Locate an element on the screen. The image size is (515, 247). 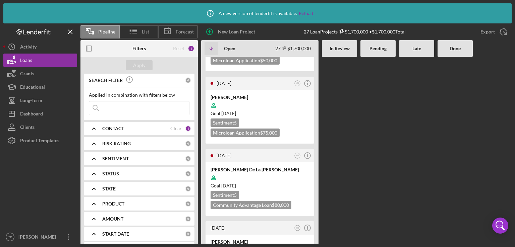
b: RISK RATING is located at coordinates (116, 144).